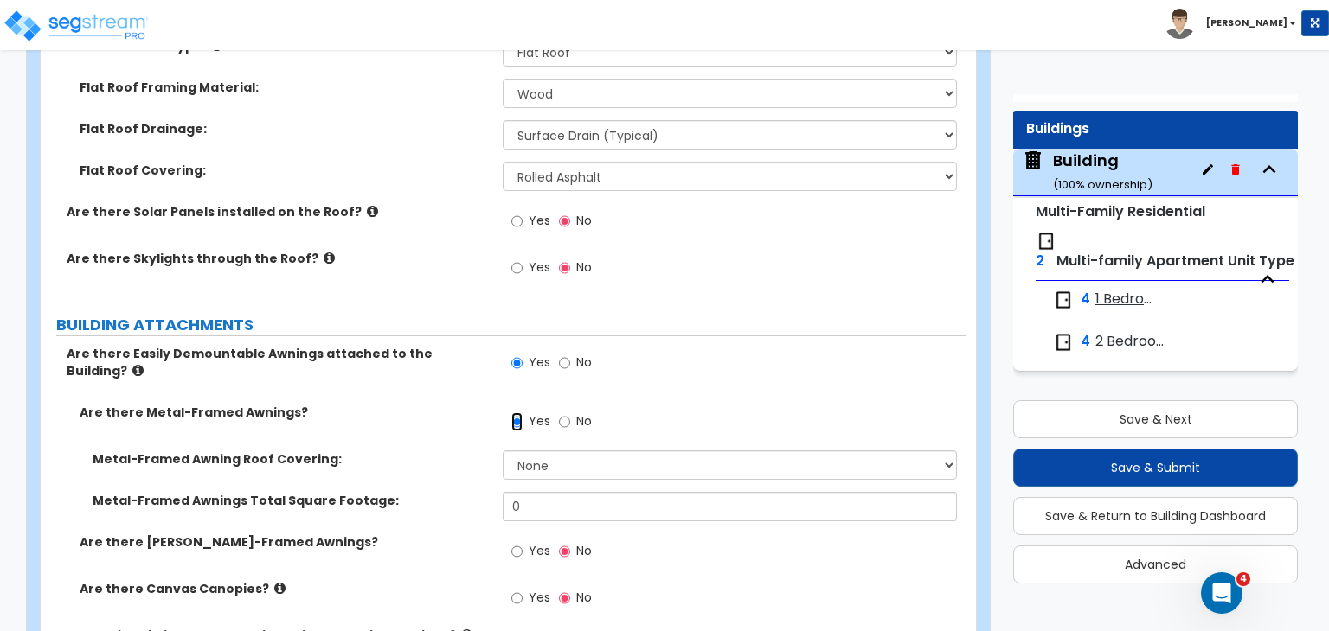  Describe the element at coordinates (1040, 260) in the screenshot. I see `span: 2` at that location.